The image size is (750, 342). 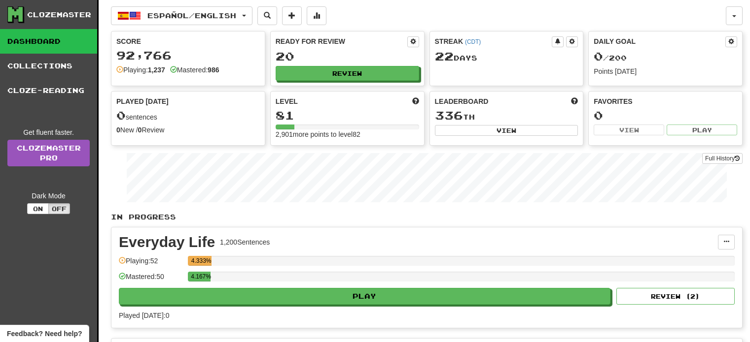 I want to click on div: 0, so click(x=665, y=115).